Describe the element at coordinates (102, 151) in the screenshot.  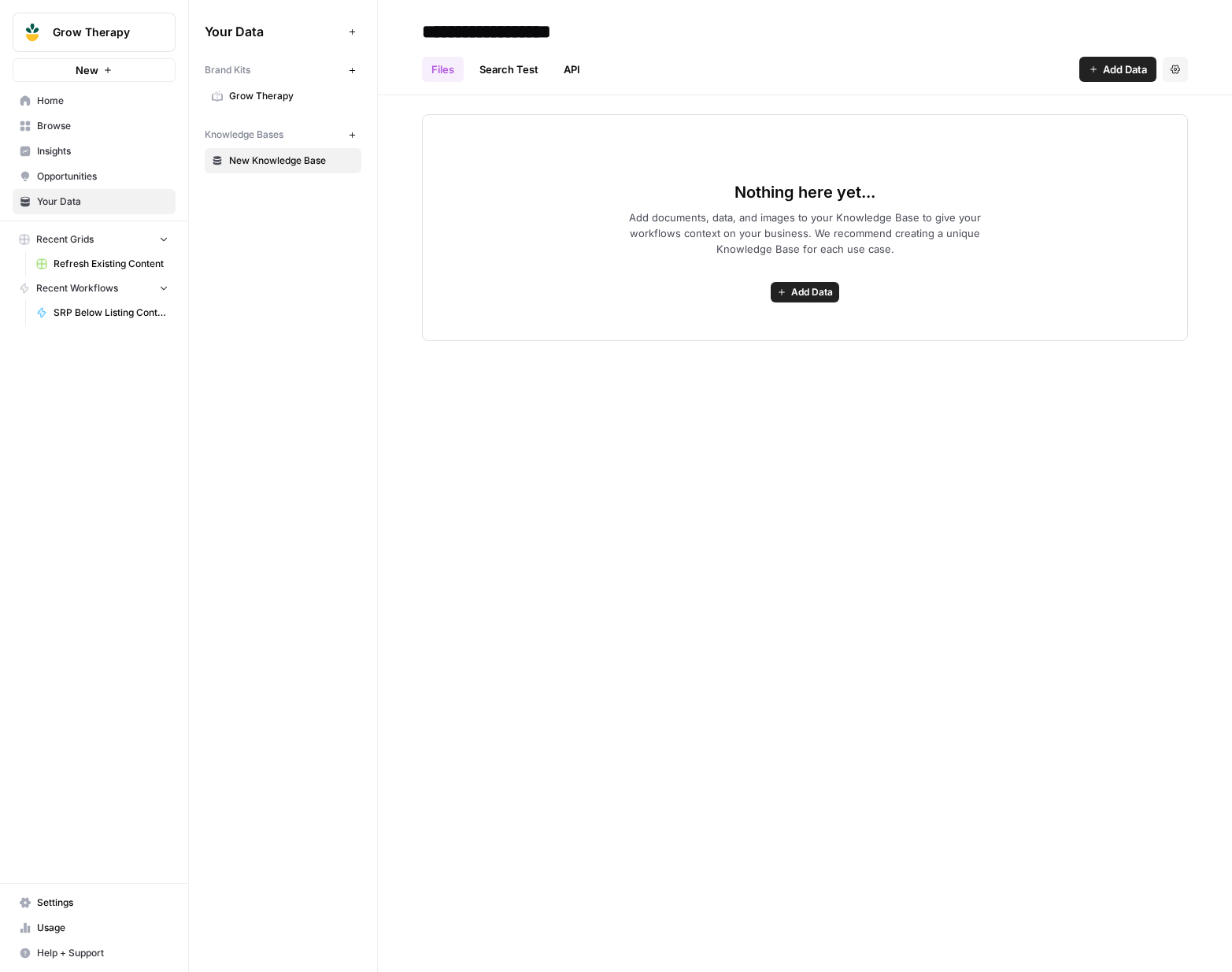
I see `span: Insights` at that location.